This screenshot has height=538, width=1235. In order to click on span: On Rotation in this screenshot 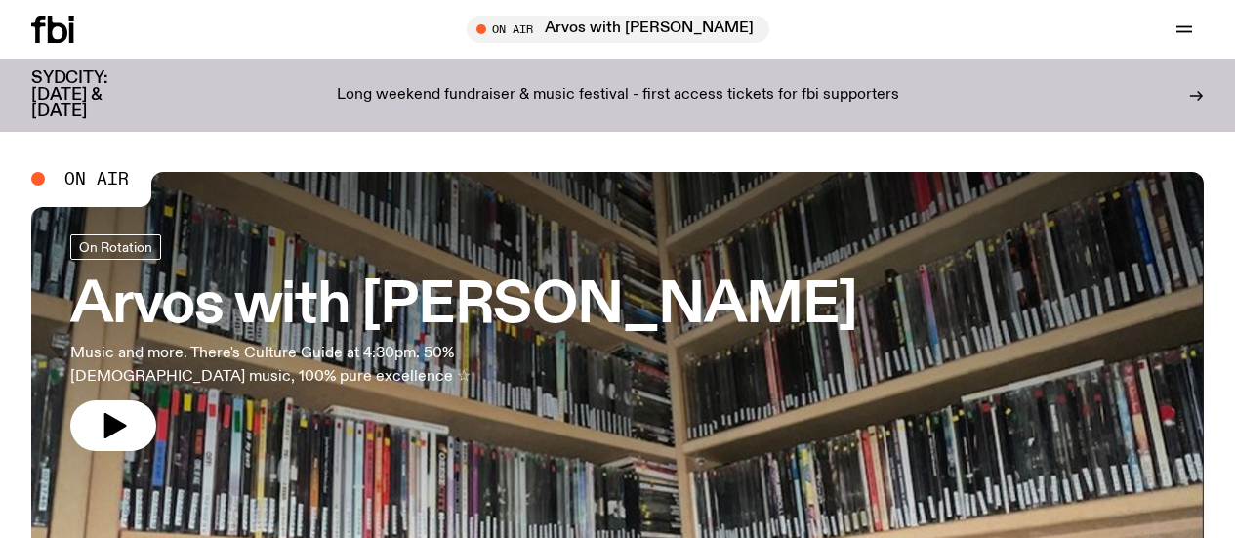, I will do `click(115, 246)`.